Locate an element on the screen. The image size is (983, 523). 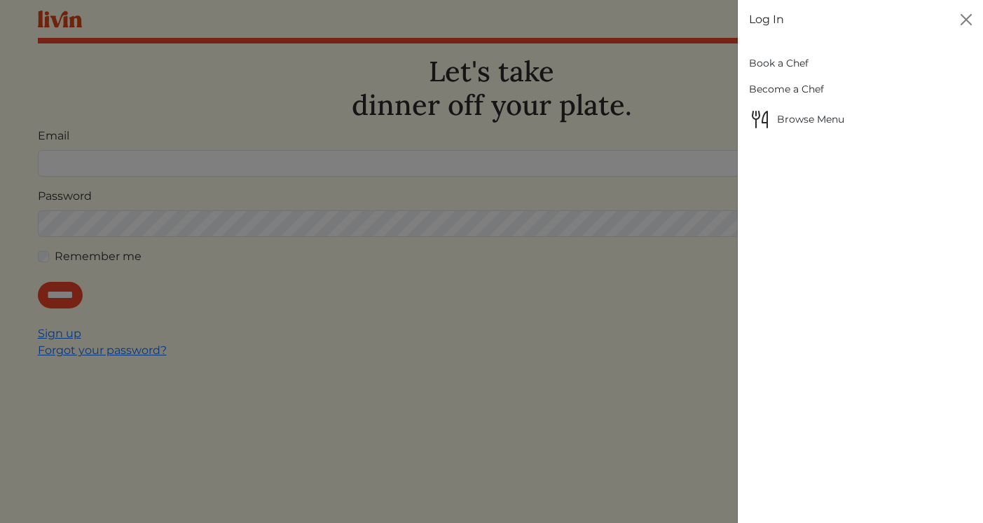
img: Browse Menu is located at coordinates (760, 119).